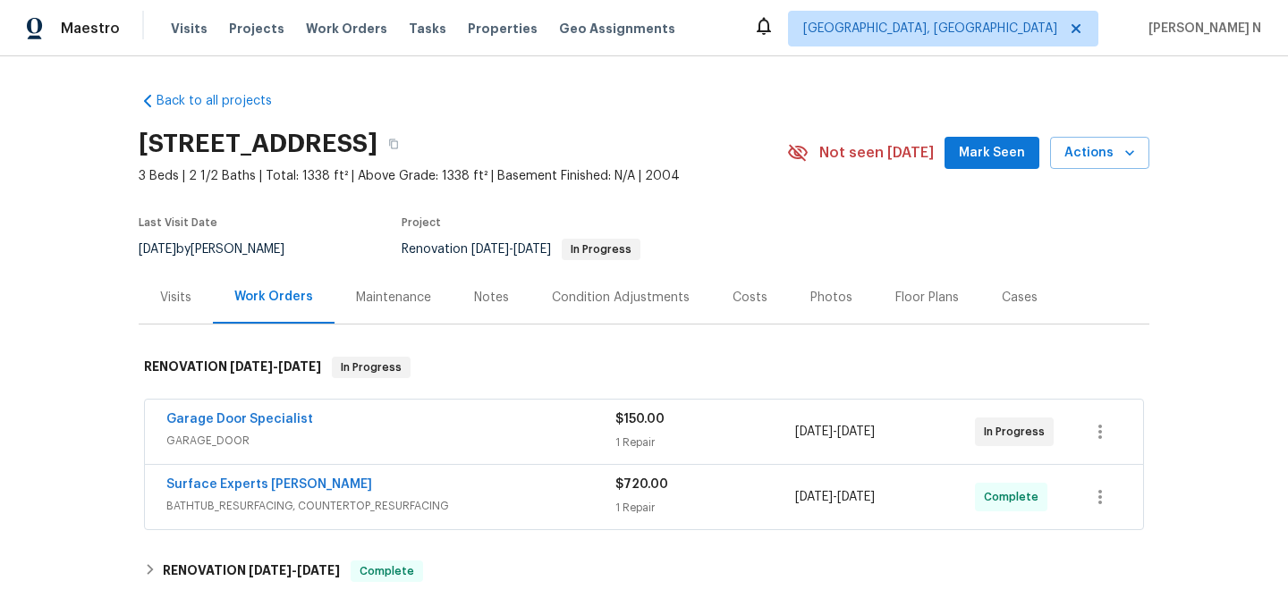 Image resolution: width=1288 pixels, height=598 pixels. I want to click on span: Tasks, so click(428, 29).